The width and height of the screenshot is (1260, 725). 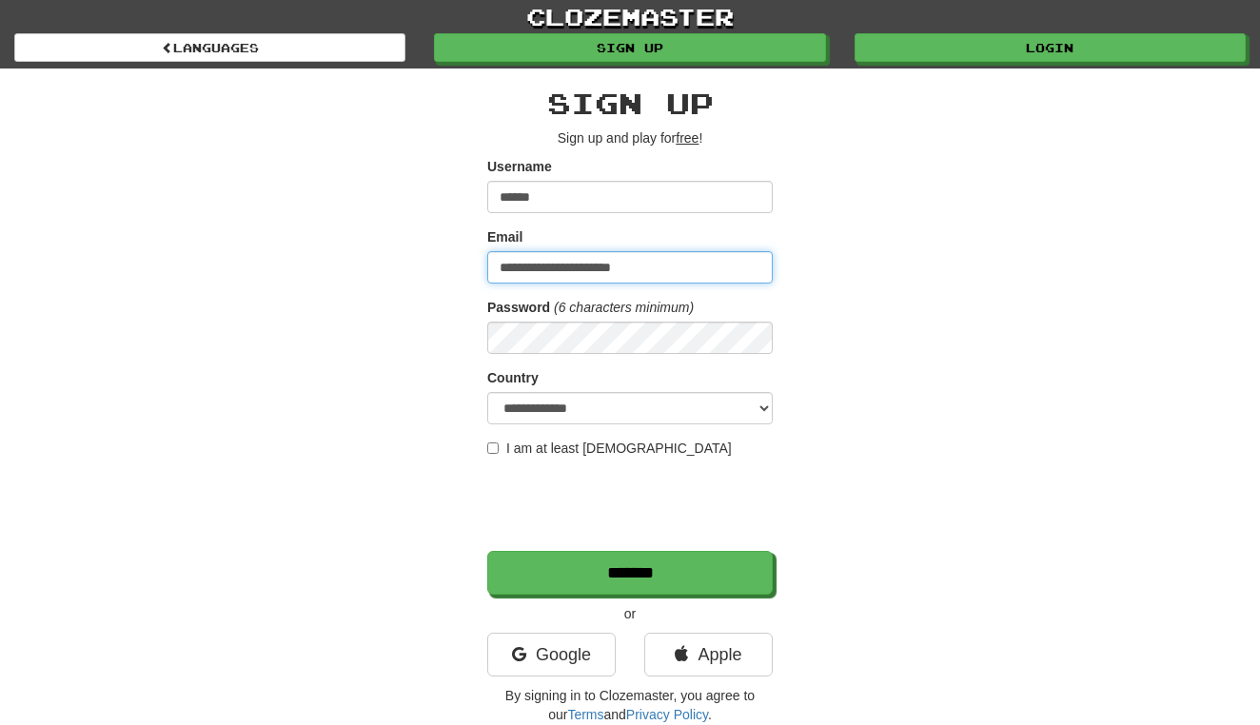 What do you see at coordinates (687, 138) in the screenshot?
I see `u: free` at bounding box center [687, 138].